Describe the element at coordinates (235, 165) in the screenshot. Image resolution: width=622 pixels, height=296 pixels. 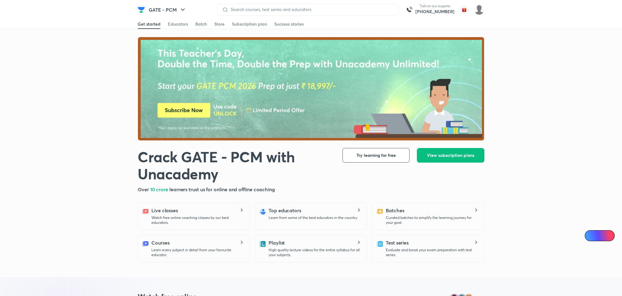
I see `h1: Crack GATE - PCM with Unacademy` at that location.